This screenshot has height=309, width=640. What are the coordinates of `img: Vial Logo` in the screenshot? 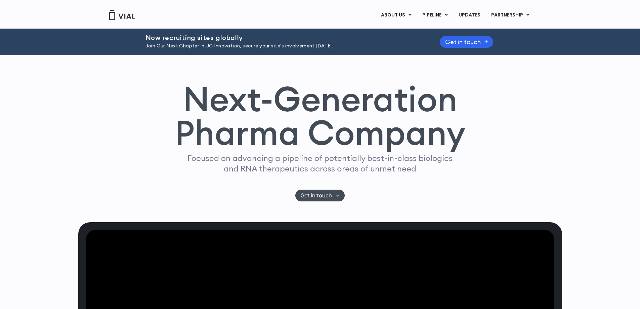 It's located at (122, 15).